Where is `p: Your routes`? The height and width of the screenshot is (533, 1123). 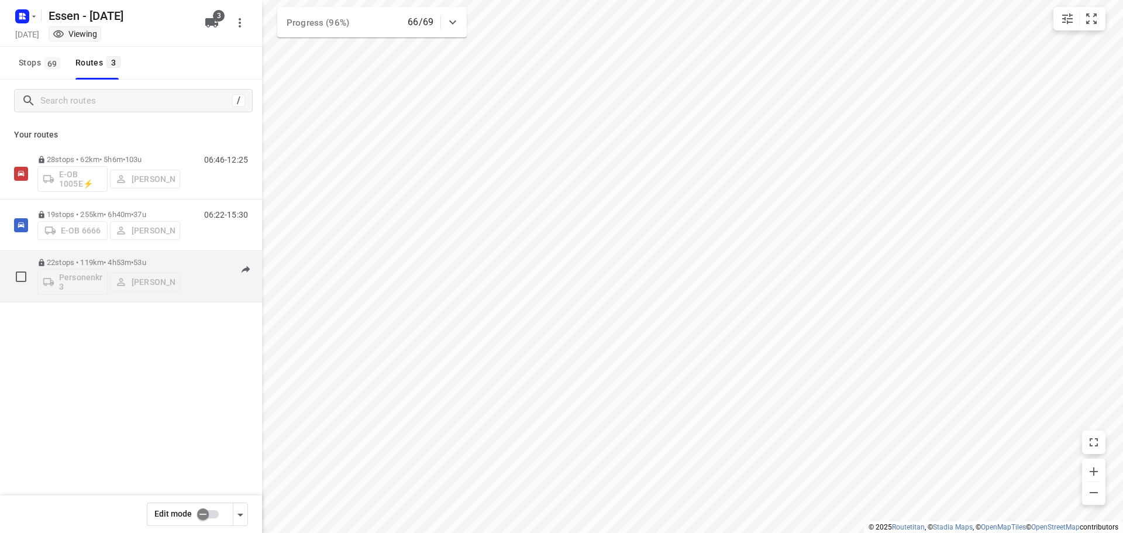 p: Your routes is located at coordinates (131, 135).